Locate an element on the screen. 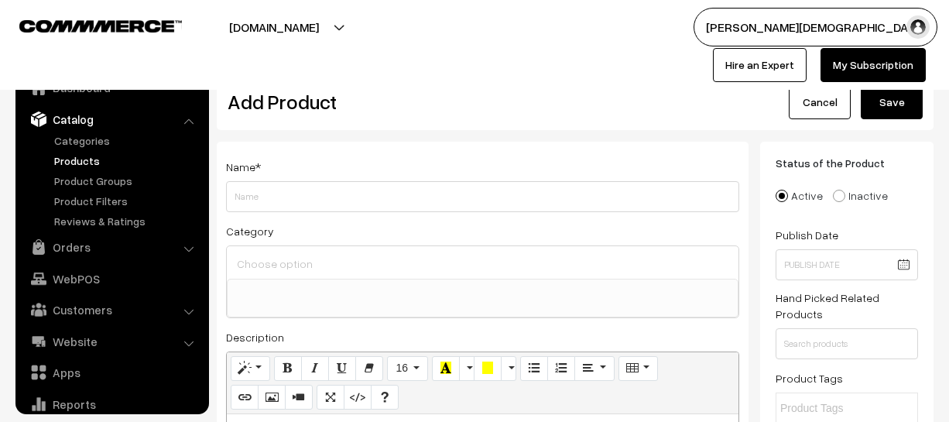 The height and width of the screenshot is (422, 949). a: Products is located at coordinates (127, 160).